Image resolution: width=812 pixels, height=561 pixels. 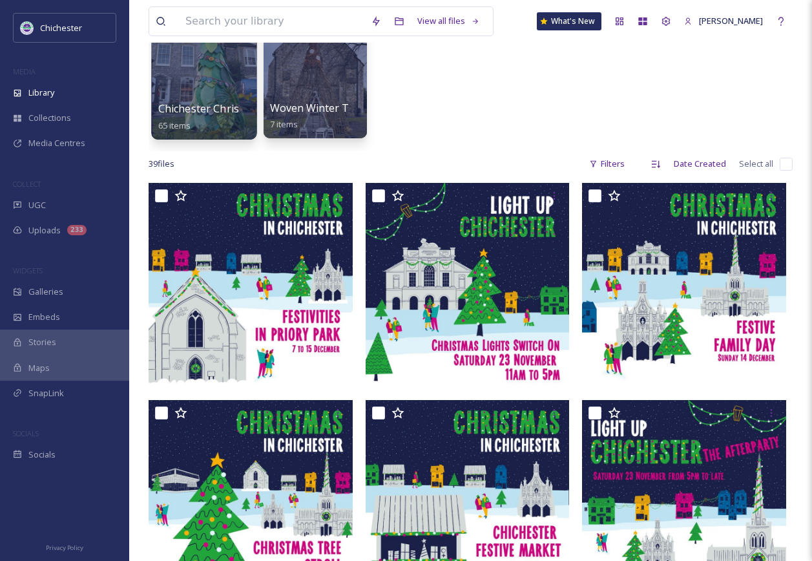 What do you see at coordinates (162, 164) in the screenshot?
I see `span: 39 file s` at bounding box center [162, 164].